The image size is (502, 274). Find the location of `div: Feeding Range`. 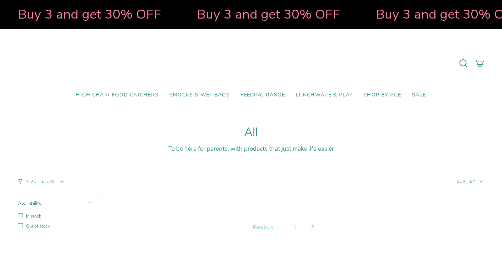

div: Feeding Range is located at coordinates (262, 95).